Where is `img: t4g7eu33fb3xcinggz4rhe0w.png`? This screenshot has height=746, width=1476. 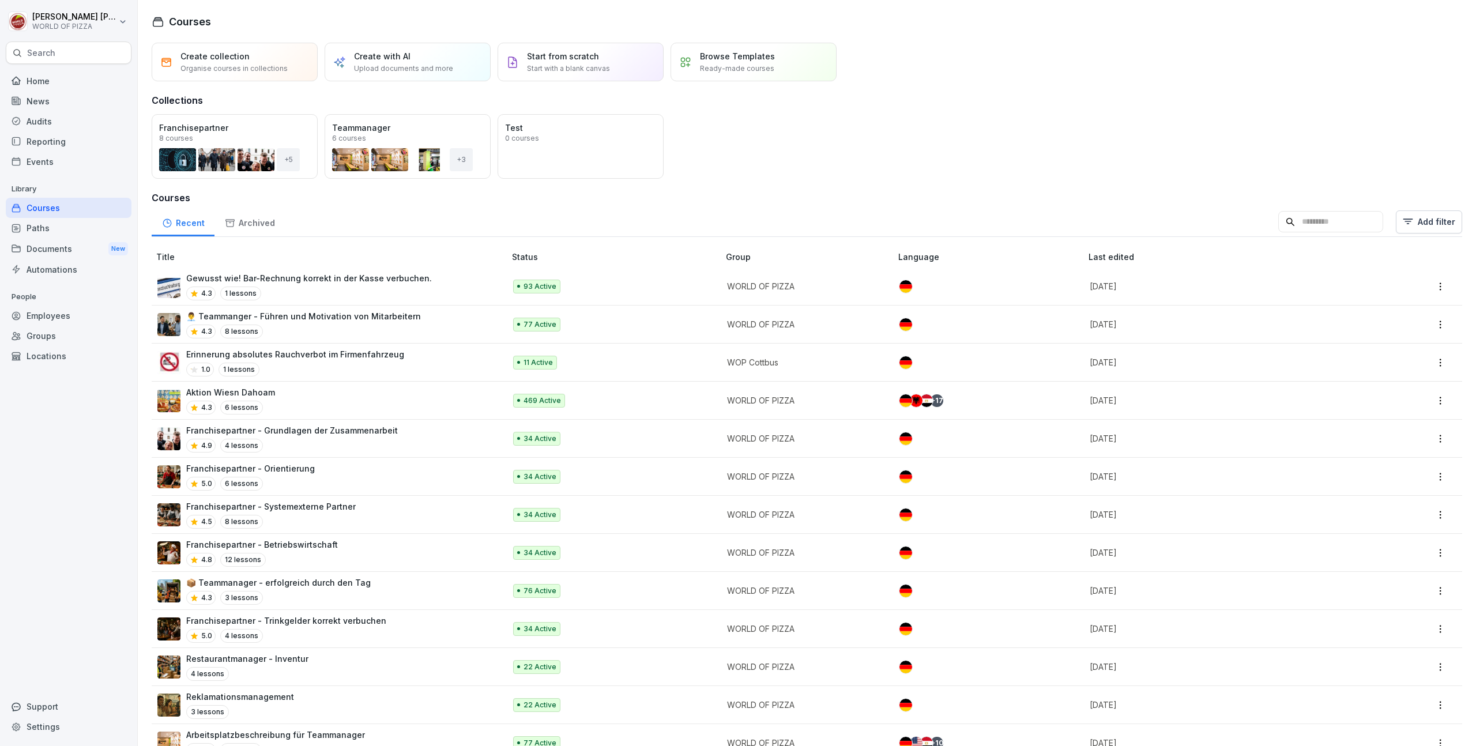 img: t4g7eu33fb3xcinggz4rhe0w.png is located at coordinates (169, 477).